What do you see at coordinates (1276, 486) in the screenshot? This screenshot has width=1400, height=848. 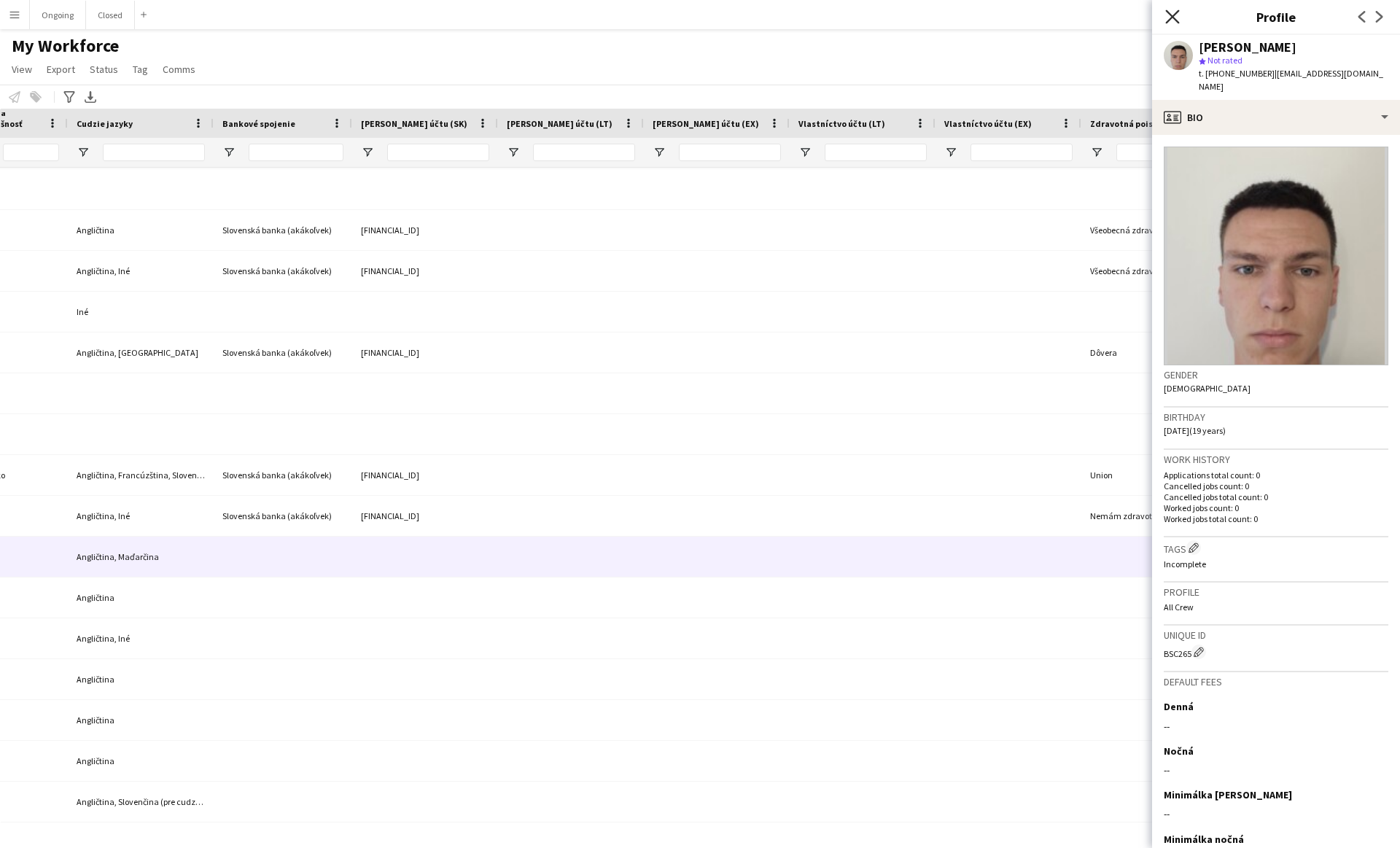 I see `p: Cancelled jobs count: 0` at bounding box center [1276, 486].